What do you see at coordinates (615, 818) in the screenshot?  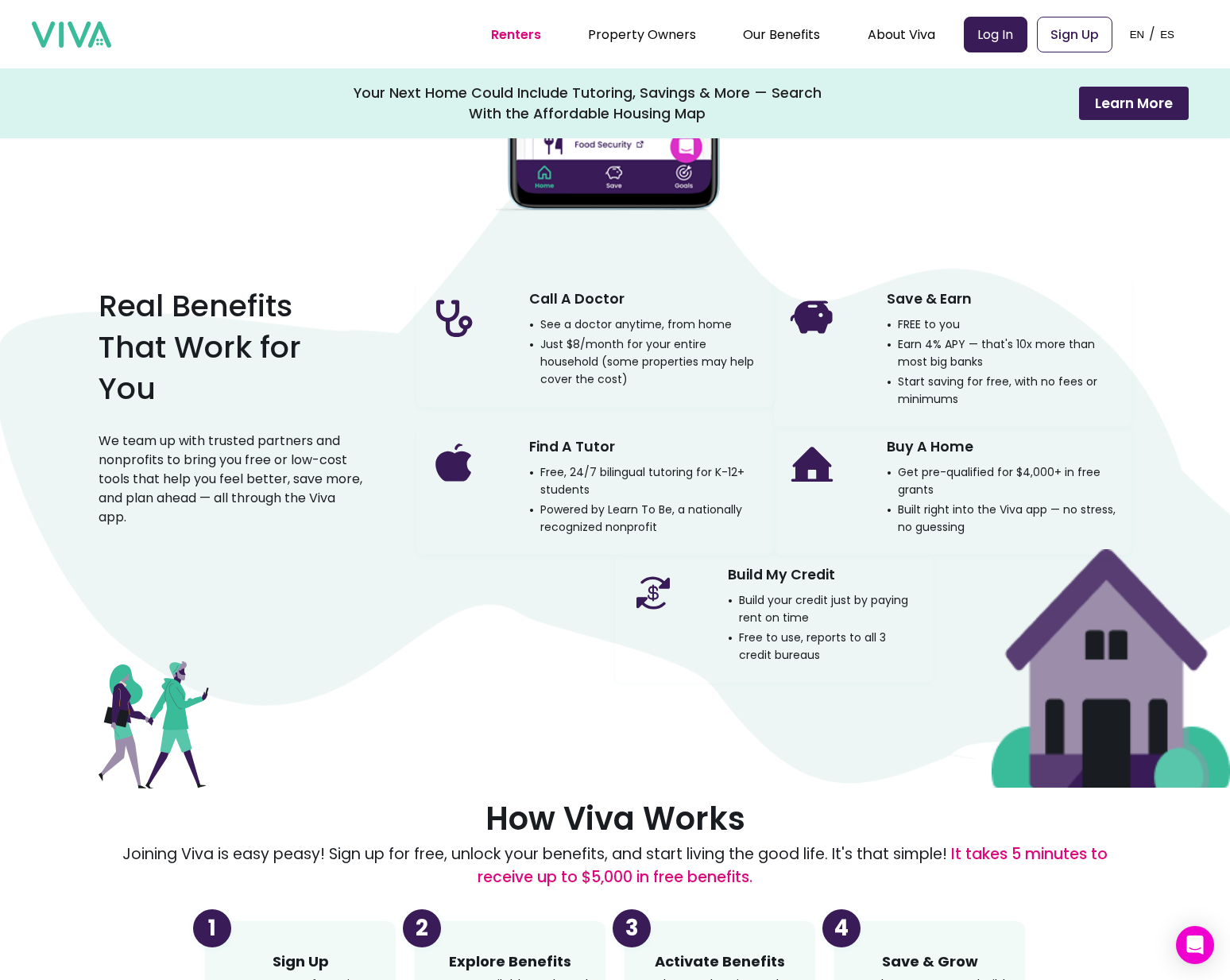 I see `h2: How Viva Works` at bounding box center [615, 818].